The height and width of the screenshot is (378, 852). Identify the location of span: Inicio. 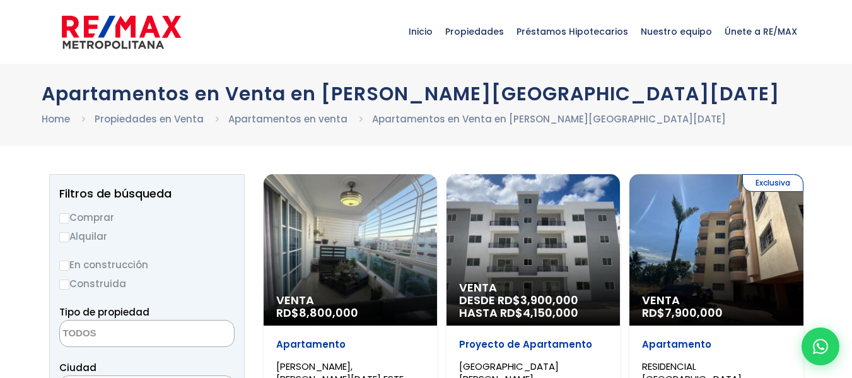
(421, 32).